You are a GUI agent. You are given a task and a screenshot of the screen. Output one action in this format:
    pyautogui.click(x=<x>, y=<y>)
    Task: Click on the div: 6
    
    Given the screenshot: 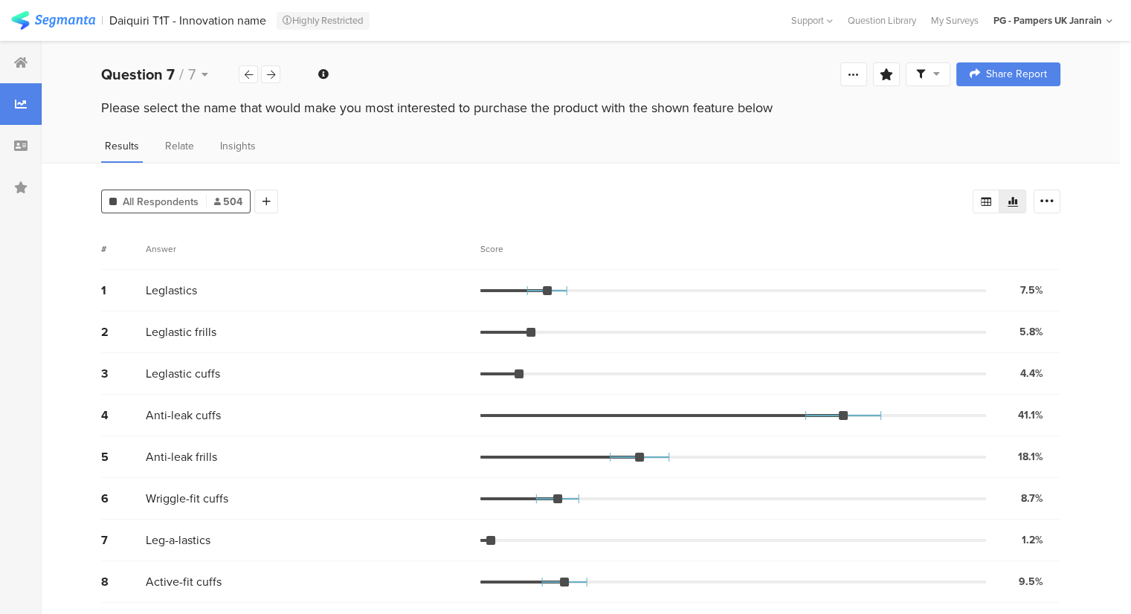 What is the action you would take?
    pyautogui.click(x=123, y=498)
    